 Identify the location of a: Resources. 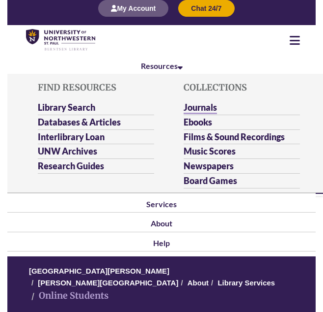
(162, 65).